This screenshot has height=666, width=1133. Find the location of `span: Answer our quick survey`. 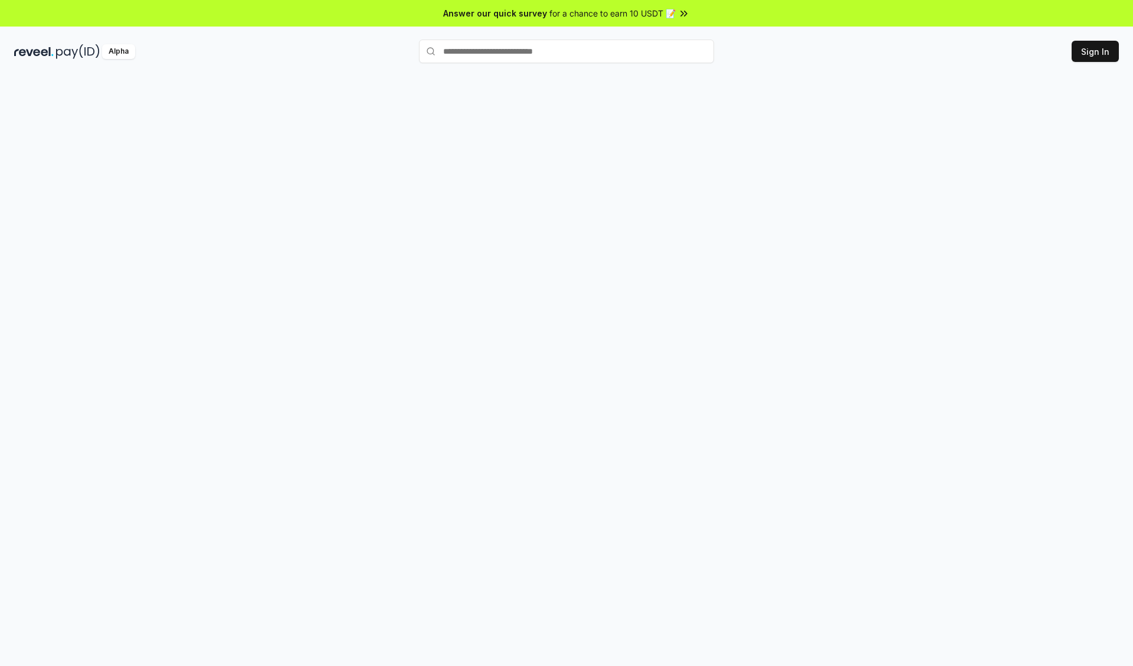

span: Answer our quick survey is located at coordinates (495, 13).